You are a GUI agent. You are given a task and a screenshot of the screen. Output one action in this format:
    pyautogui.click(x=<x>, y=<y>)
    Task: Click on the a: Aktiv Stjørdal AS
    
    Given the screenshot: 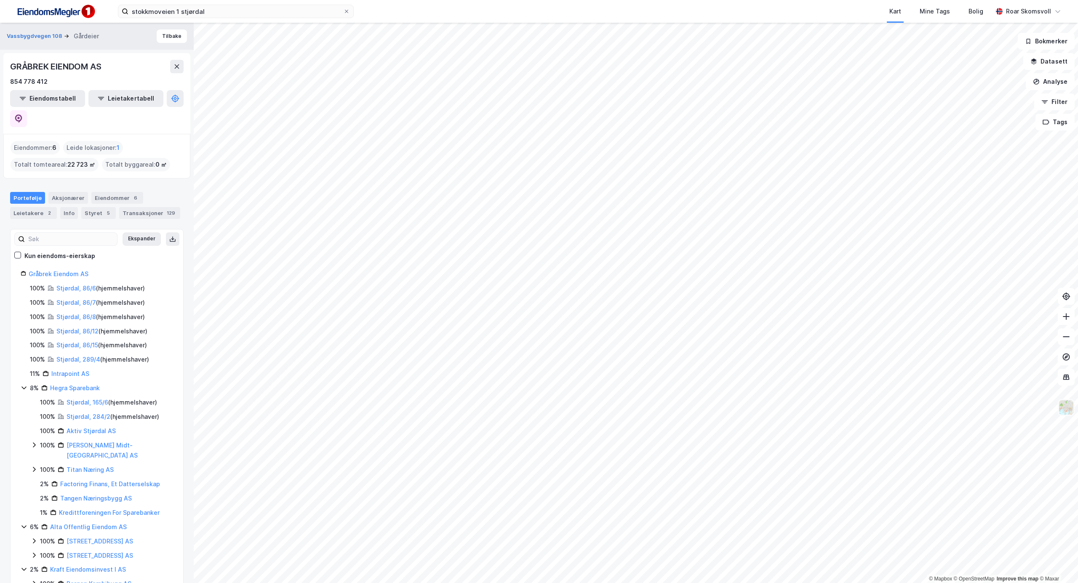 What is the action you would take?
    pyautogui.click(x=91, y=431)
    